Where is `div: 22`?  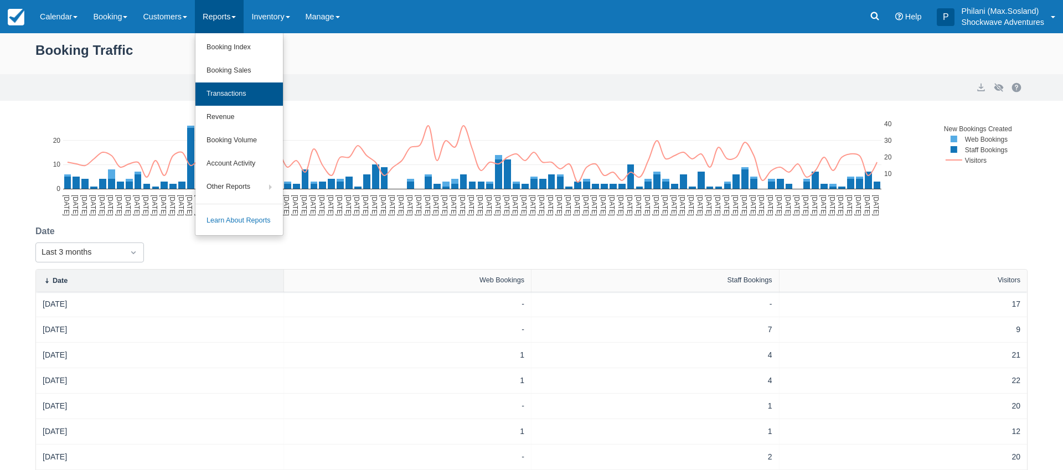 div: 22 is located at coordinates (904, 380).